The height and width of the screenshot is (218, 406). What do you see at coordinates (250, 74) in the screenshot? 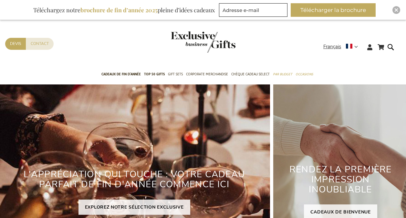
I see `span: Chèque Cadeau Select` at bounding box center [250, 74].